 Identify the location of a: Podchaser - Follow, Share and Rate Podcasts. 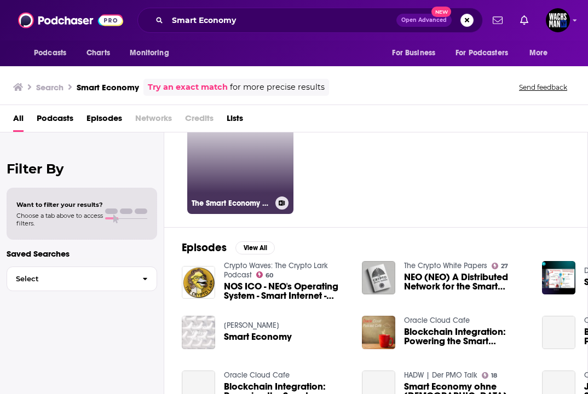
(71, 20).